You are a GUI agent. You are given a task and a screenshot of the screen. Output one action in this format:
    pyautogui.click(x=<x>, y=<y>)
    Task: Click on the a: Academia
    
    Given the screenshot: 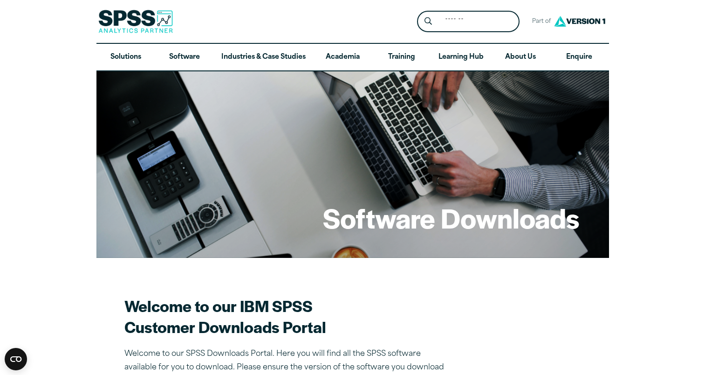 What is the action you would take?
    pyautogui.click(x=343, y=57)
    